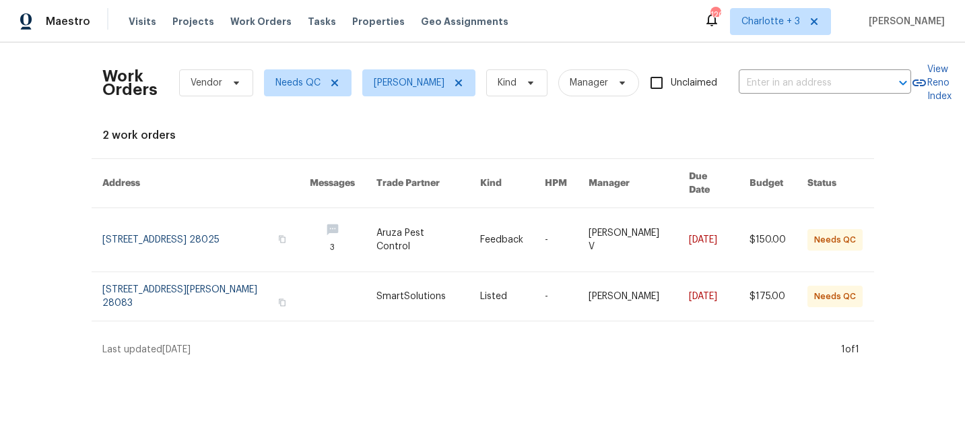  I want to click on div: View Reno Index, so click(931, 83).